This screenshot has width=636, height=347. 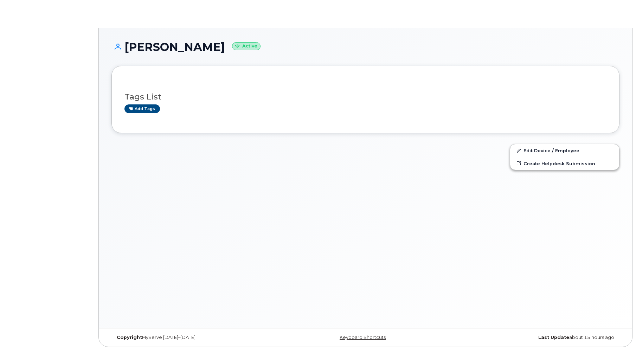 I want to click on h3: Tags List, so click(x=366, y=97).